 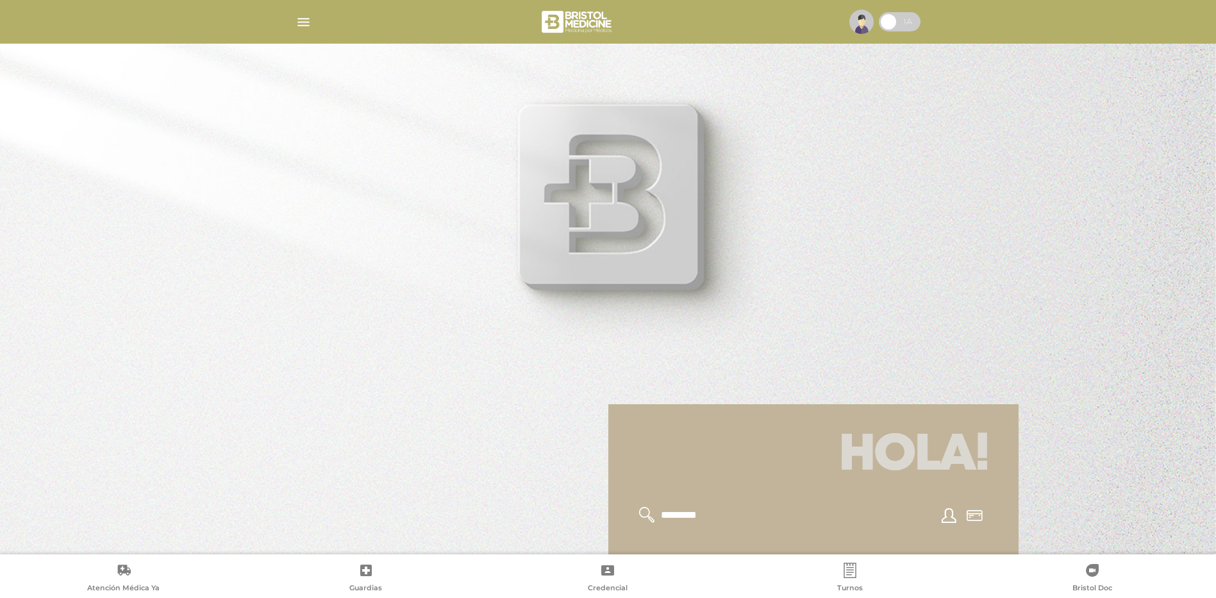 I want to click on span: Credencial, so click(x=608, y=589).